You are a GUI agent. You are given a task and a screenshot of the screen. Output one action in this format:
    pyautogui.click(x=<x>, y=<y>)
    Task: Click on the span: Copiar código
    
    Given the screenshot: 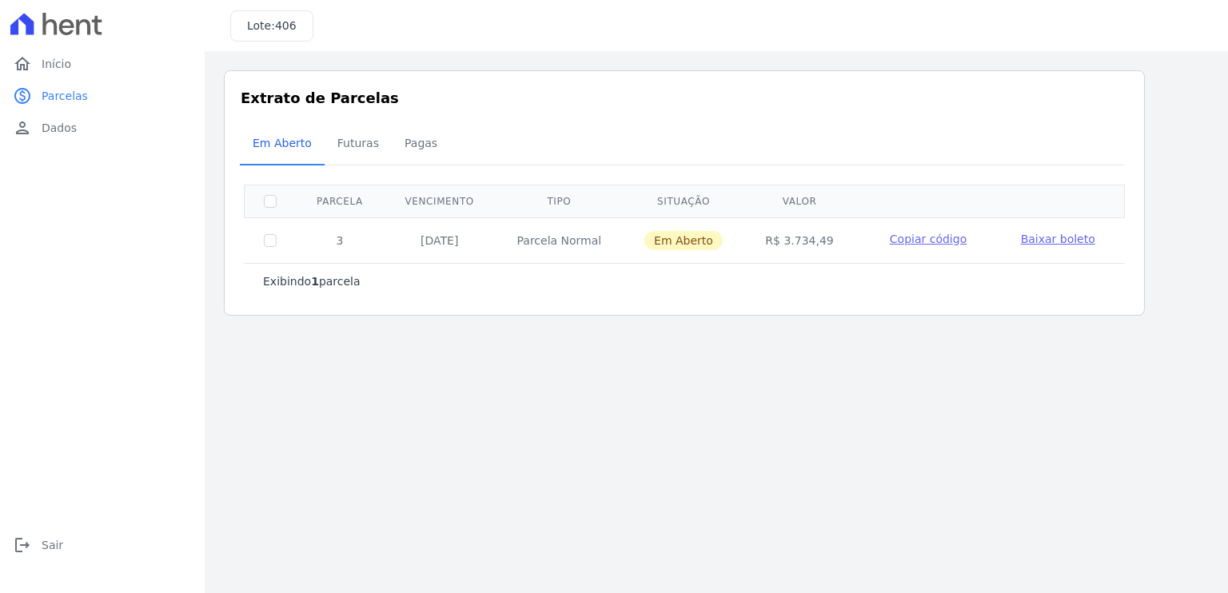 What is the action you would take?
    pyautogui.click(x=929, y=239)
    